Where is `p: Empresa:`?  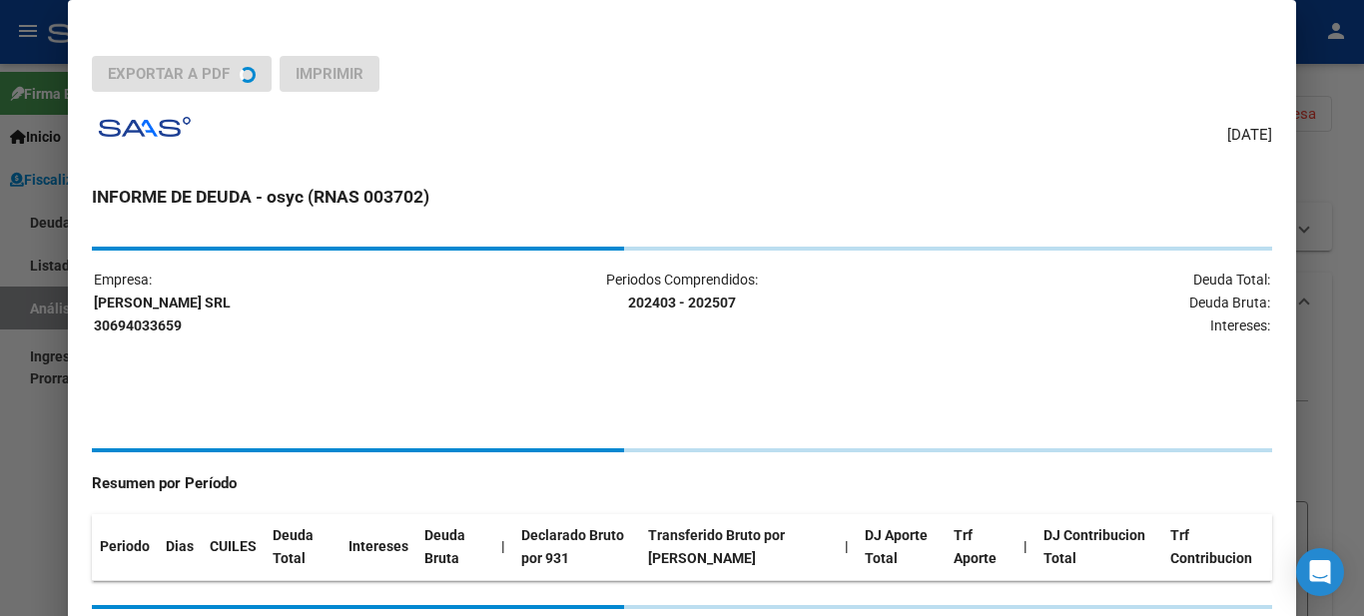
p: Empresa: is located at coordinates (289, 303).